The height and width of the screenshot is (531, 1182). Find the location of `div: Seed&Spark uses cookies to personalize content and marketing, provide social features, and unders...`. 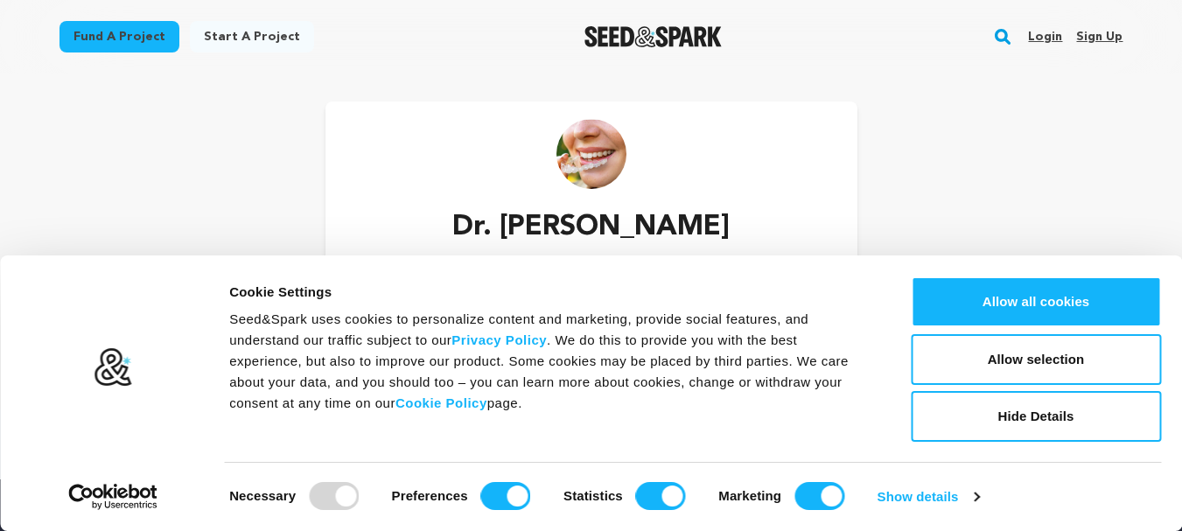

div: Seed&Spark uses cookies to personalize content and marketing, provide social features, and unders... is located at coordinates (550, 361).